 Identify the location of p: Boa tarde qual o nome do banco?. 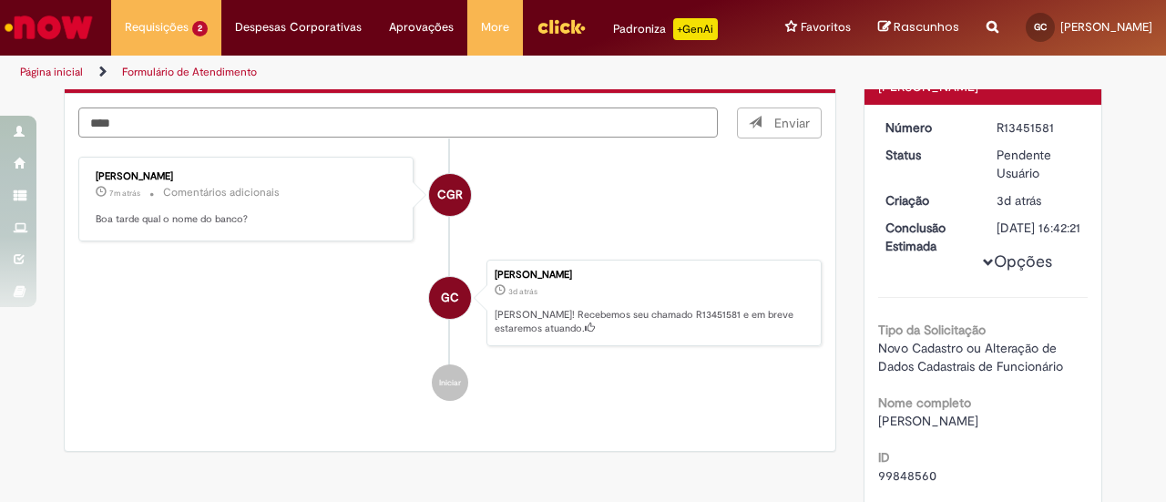
(247, 220).